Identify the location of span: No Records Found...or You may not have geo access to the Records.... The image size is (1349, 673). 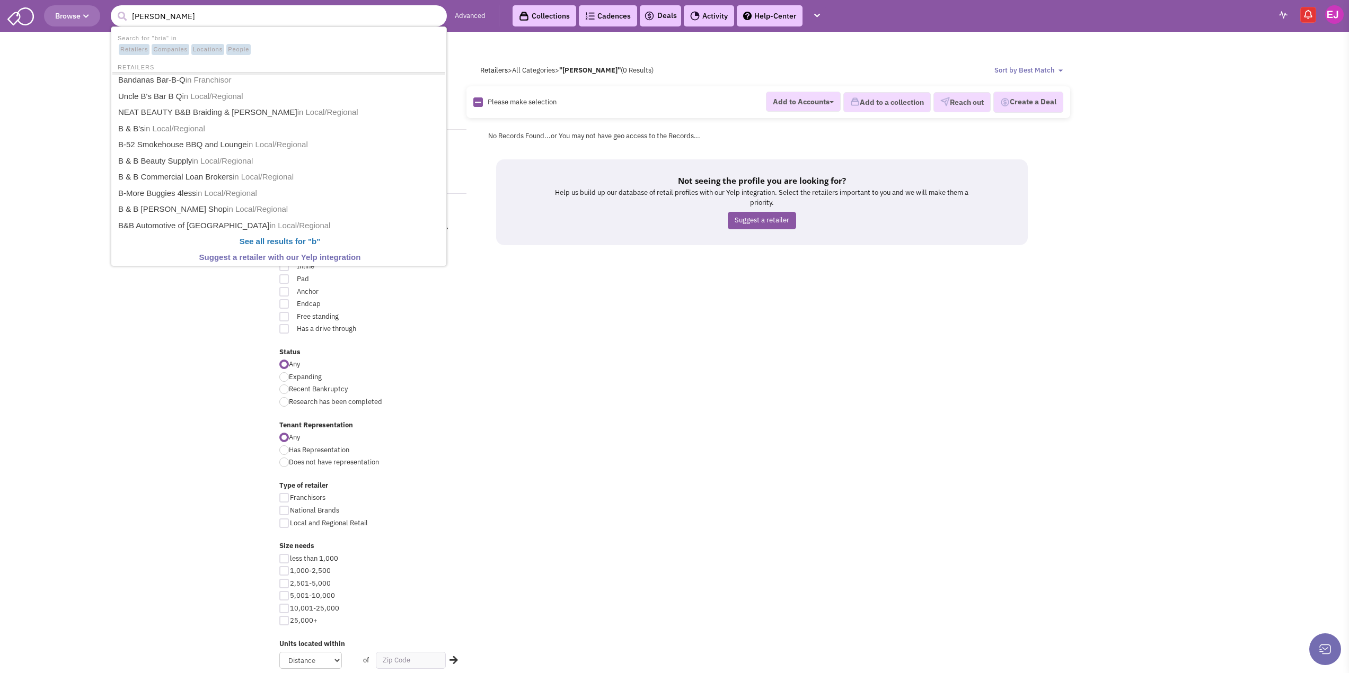
(594, 136).